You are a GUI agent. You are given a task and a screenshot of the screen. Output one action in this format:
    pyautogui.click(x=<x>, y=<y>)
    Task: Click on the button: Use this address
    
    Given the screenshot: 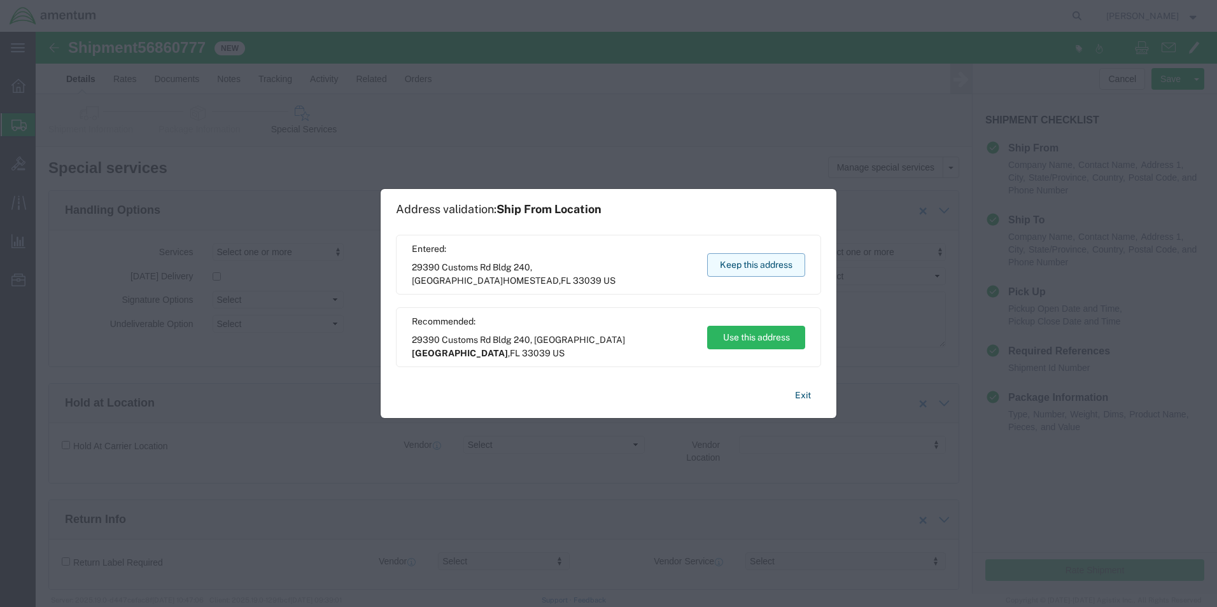 What is the action you would take?
    pyautogui.click(x=756, y=337)
    